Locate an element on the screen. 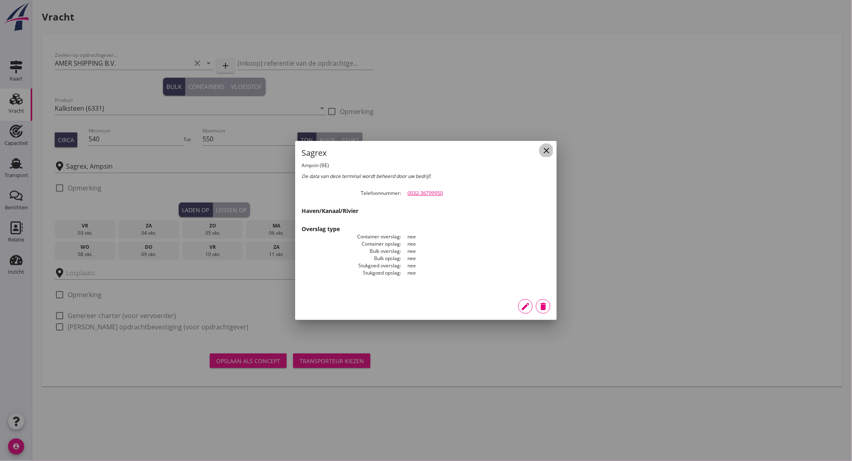  h3: Overslag type is located at coordinates (426, 229).